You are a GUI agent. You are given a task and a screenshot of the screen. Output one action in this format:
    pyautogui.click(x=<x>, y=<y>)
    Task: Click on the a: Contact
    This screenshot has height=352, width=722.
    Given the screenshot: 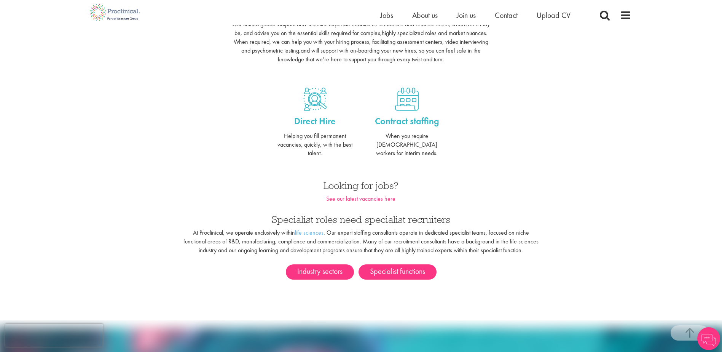 What is the action you would take?
    pyautogui.click(x=506, y=15)
    